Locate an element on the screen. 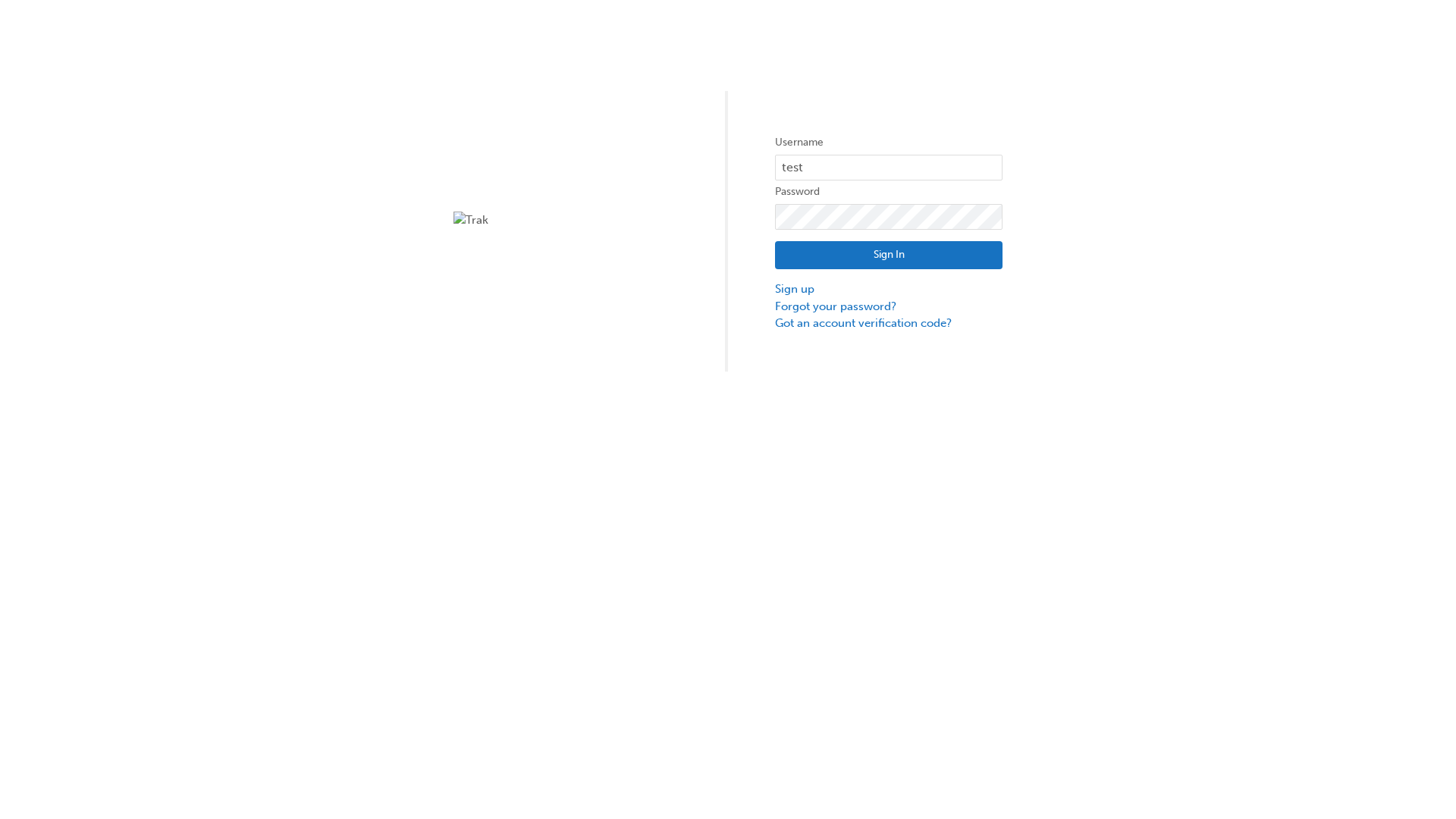  label: Password is located at coordinates (889, 192).